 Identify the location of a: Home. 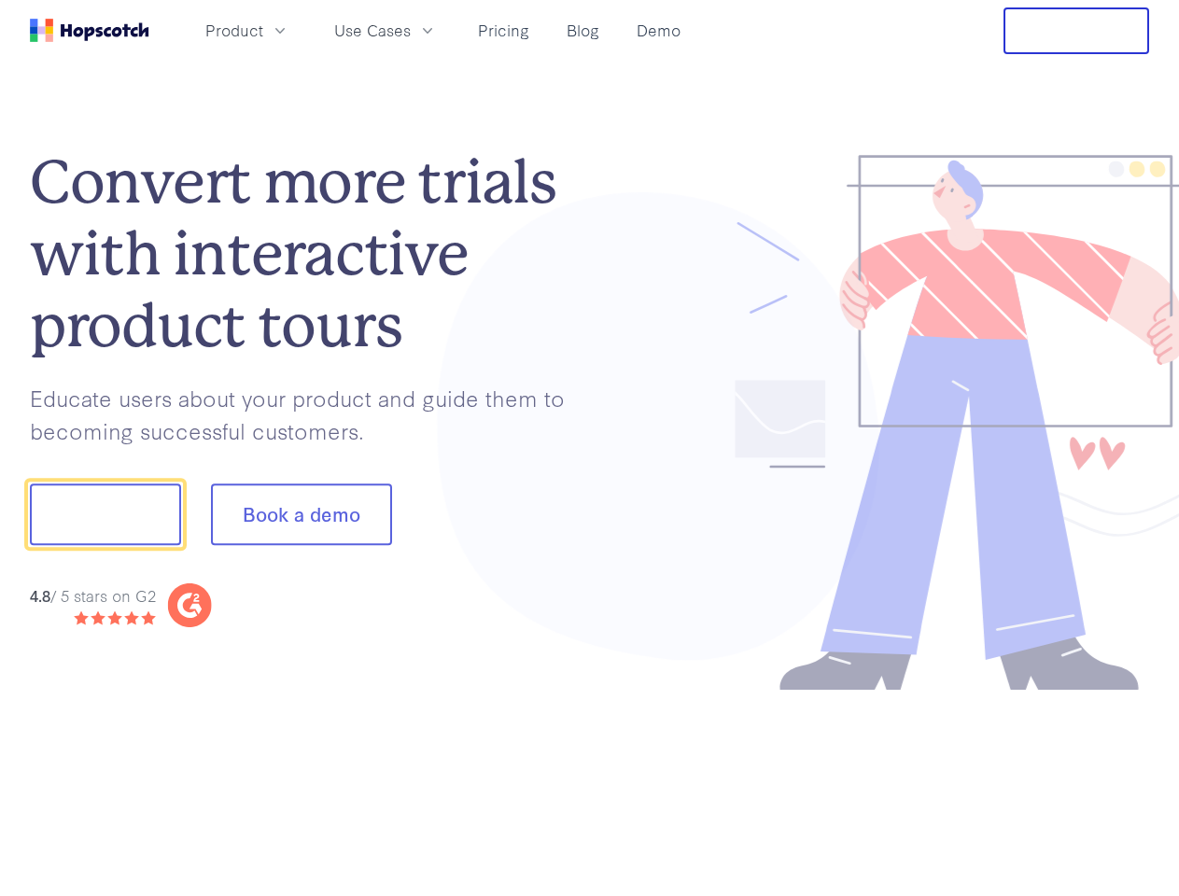
(90, 30).